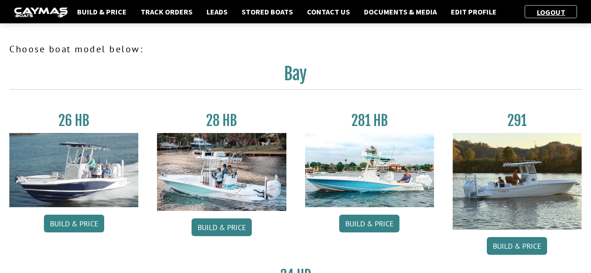 Image resolution: width=591 pixels, height=273 pixels. What do you see at coordinates (369, 120) in the screenshot?
I see `h3: 281 HB` at bounding box center [369, 120].